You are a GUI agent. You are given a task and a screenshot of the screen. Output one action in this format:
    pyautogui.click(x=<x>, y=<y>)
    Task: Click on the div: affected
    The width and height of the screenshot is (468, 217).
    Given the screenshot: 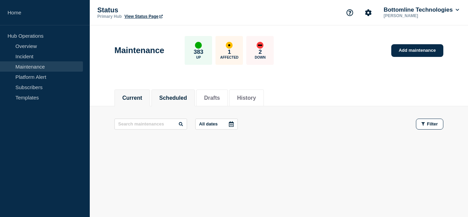 What is the action you would take?
    pyautogui.click(x=229, y=45)
    